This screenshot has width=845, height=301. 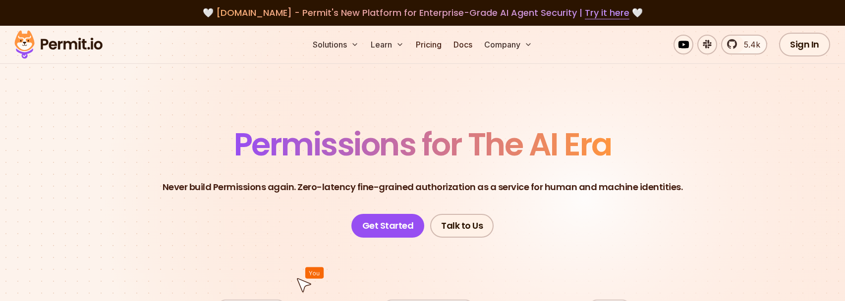 I want to click on img: Permit logo, so click(x=58, y=45).